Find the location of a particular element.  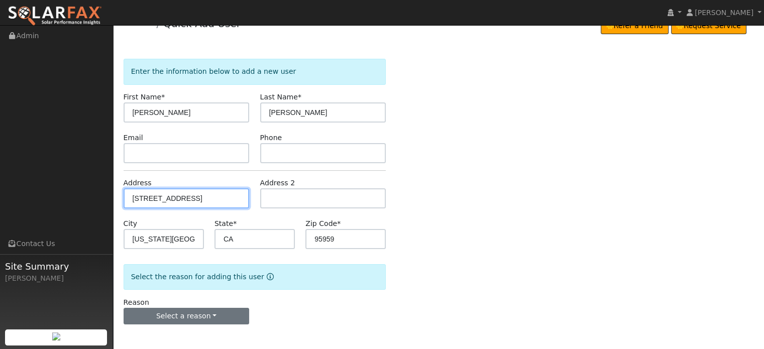

label: Last Name is located at coordinates (281, 97).